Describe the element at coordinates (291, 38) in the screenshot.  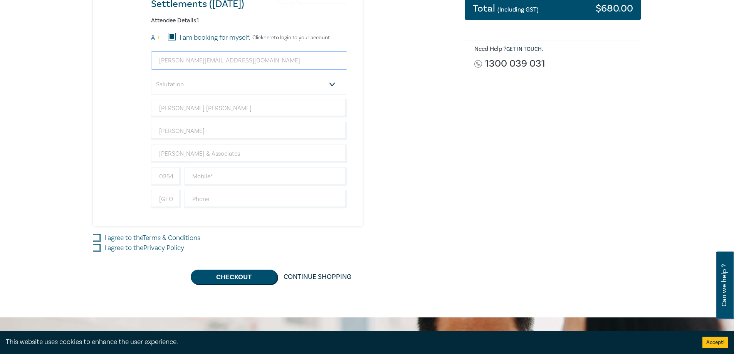
I see `p: Click to login to your account.` at that location.